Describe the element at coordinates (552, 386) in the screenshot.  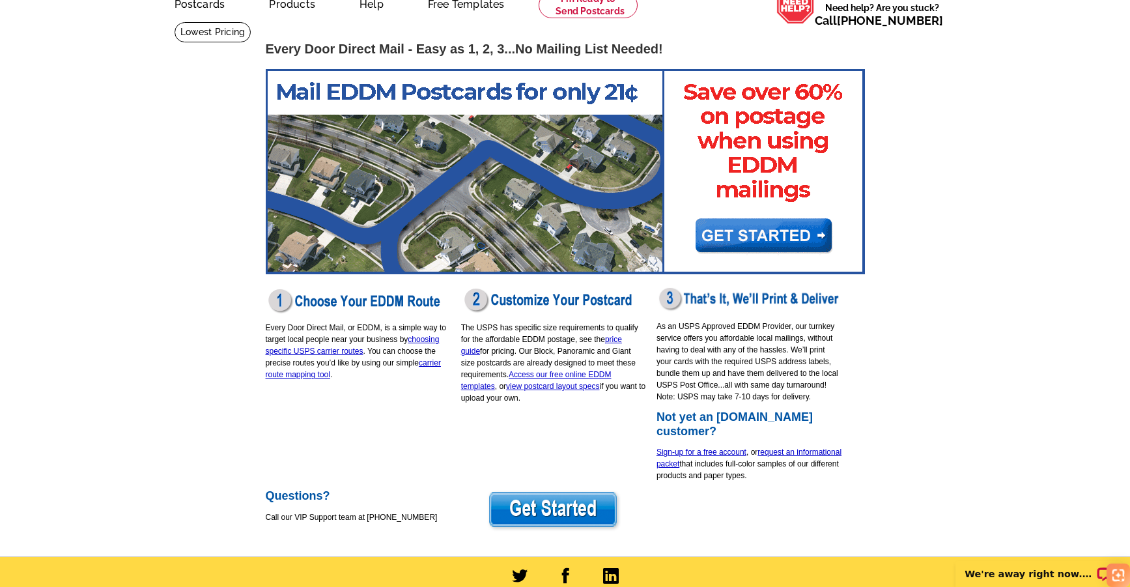
I see `a: view postcard layout specs` at that location.